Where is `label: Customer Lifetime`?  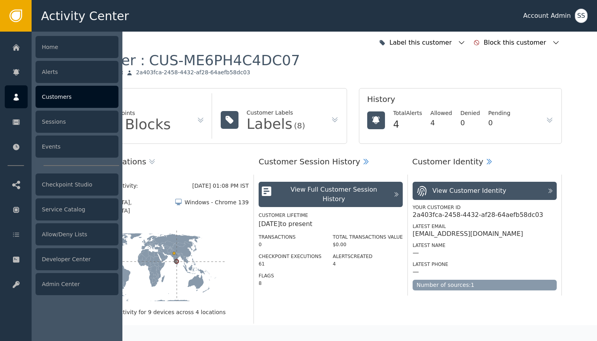
label: Customer Lifetime is located at coordinates (283, 215).